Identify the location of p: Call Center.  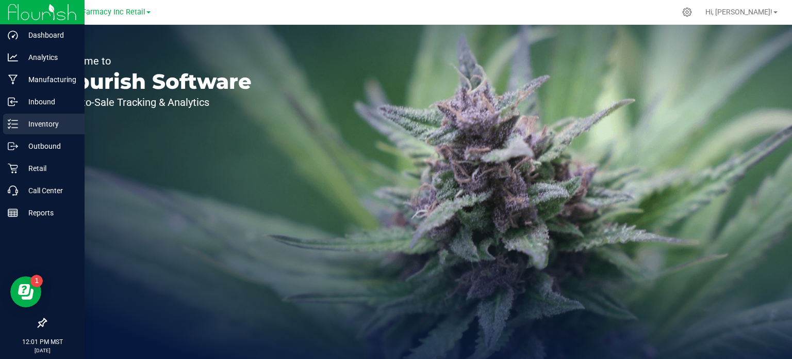
(49, 190).